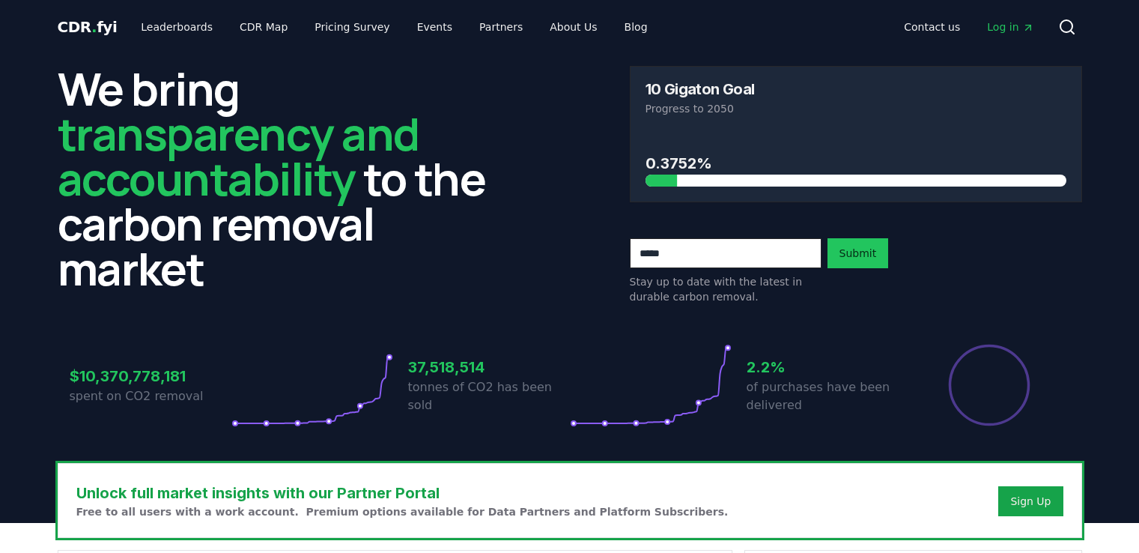 This screenshot has width=1139, height=553. What do you see at coordinates (88, 27) in the screenshot?
I see `a: CDR.fyi` at bounding box center [88, 27].